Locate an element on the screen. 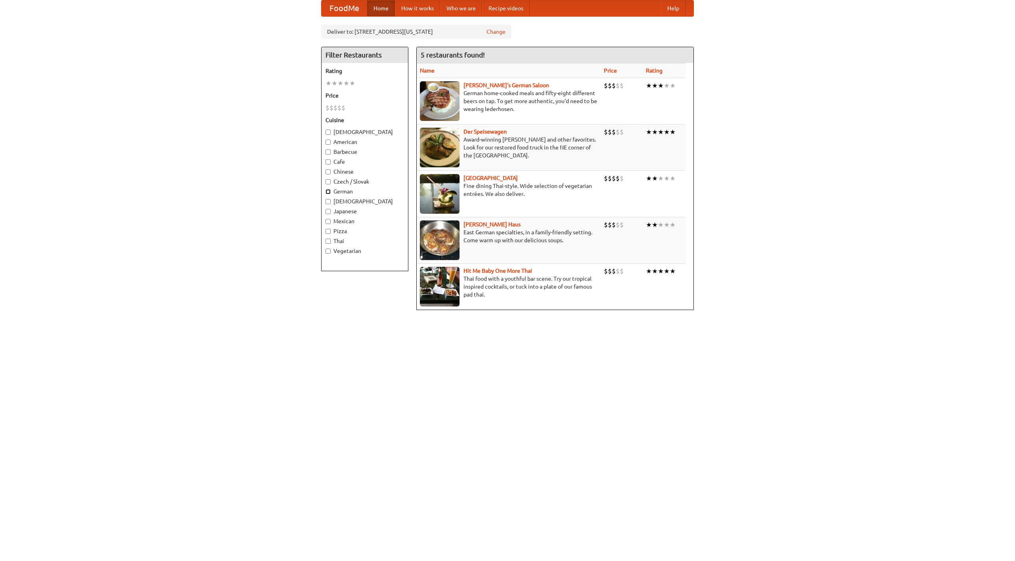 The width and height of the screenshot is (1015, 561). h5: Price is located at coordinates (365, 96).